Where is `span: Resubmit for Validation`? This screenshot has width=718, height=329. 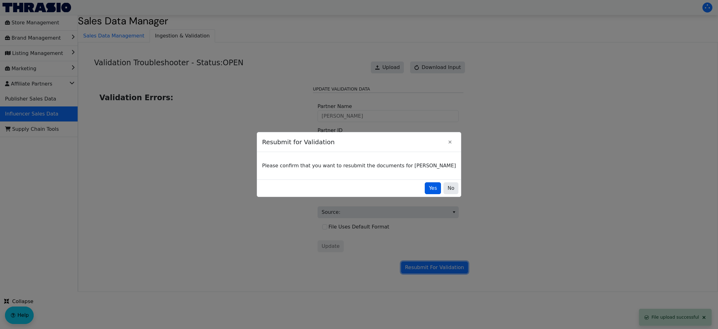 span: Resubmit for Validation is located at coordinates (353, 142).